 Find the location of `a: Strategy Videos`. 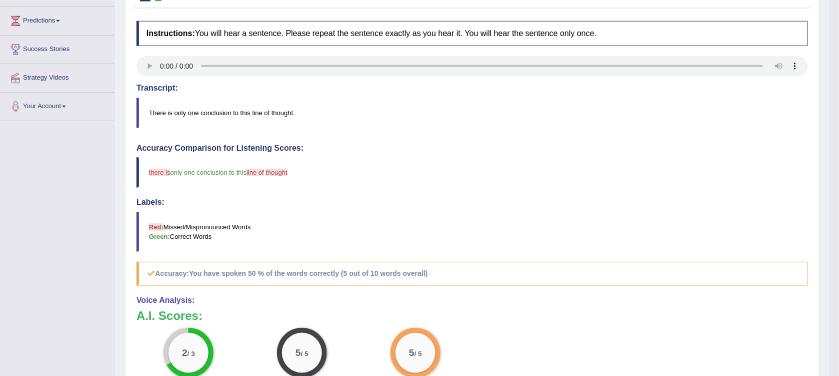

a: Strategy Videos is located at coordinates (58, 77).